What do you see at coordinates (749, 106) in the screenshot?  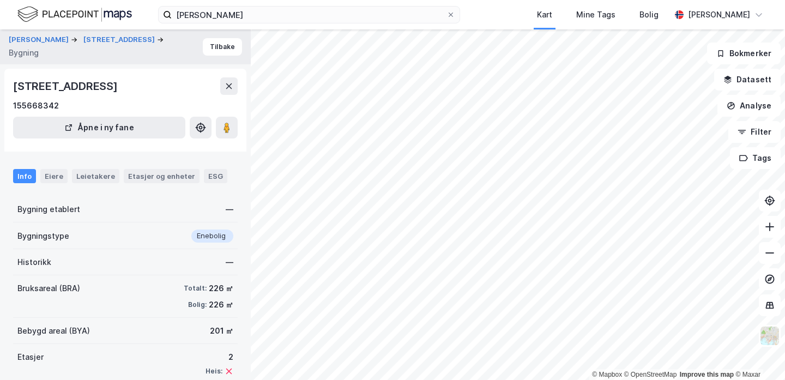 I see `button: Analyse` at bounding box center [749, 106].